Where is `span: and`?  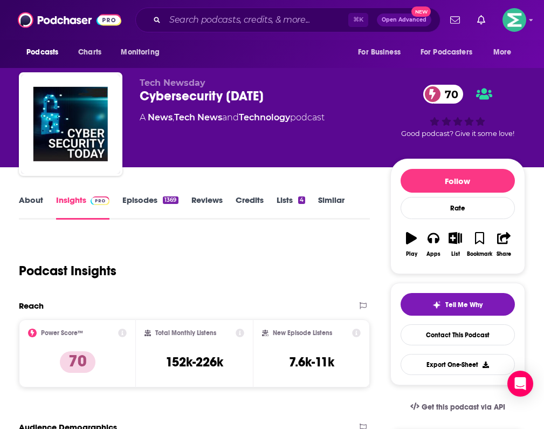 span: and is located at coordinates (230, 117).